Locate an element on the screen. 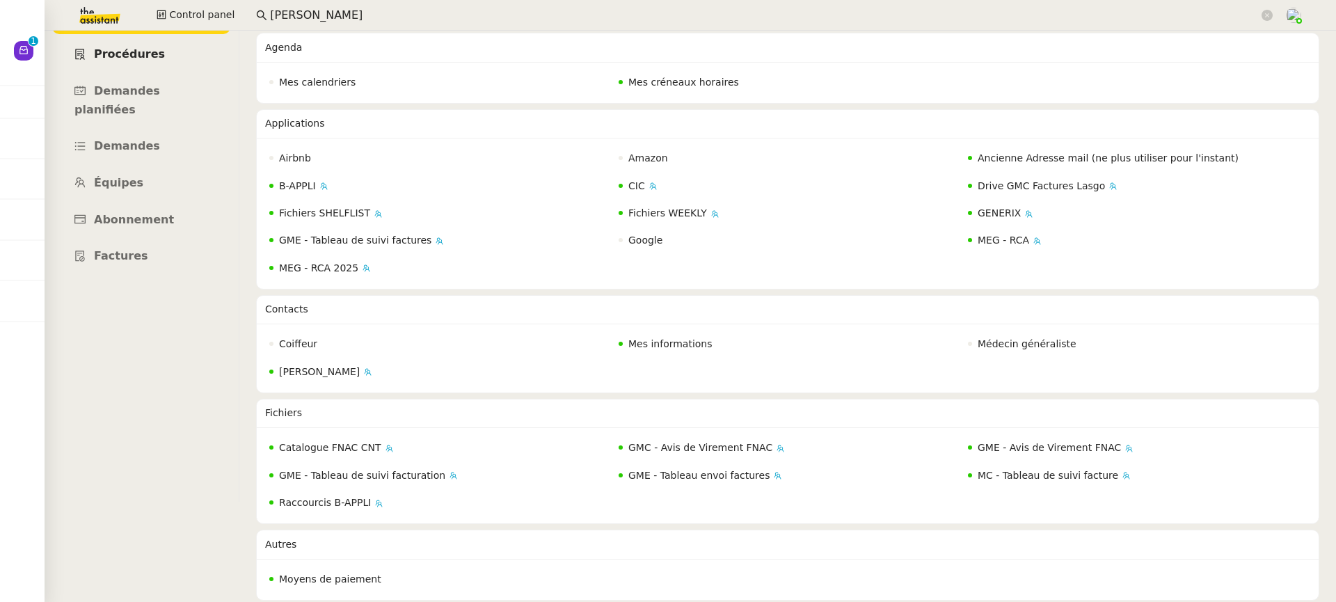  input: Rechercher is located at coordinates (764, 15).